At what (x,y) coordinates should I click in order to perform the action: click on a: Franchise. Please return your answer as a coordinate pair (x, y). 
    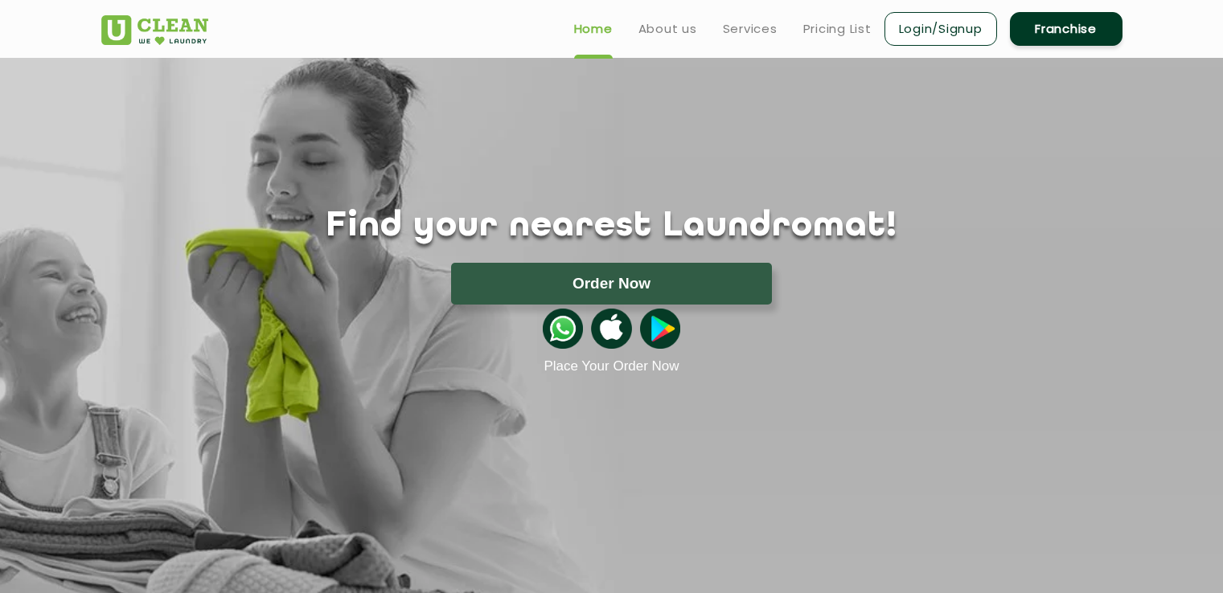
    Looking at the image, I should click on (1066, 29).